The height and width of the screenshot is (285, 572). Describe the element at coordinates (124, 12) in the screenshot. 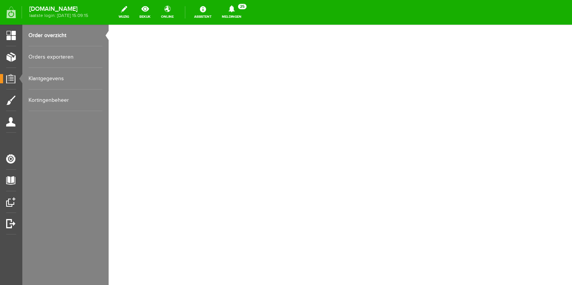

I see `a: wijzig` at that location.